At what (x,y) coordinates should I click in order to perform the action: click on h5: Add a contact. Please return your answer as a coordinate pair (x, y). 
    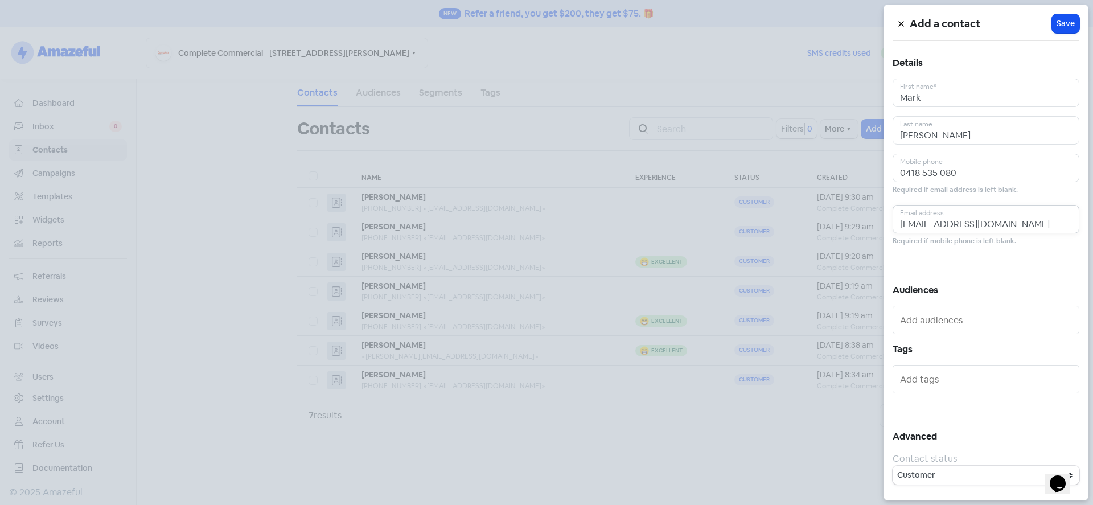
    Looking at the image, I should click on (981, 24).